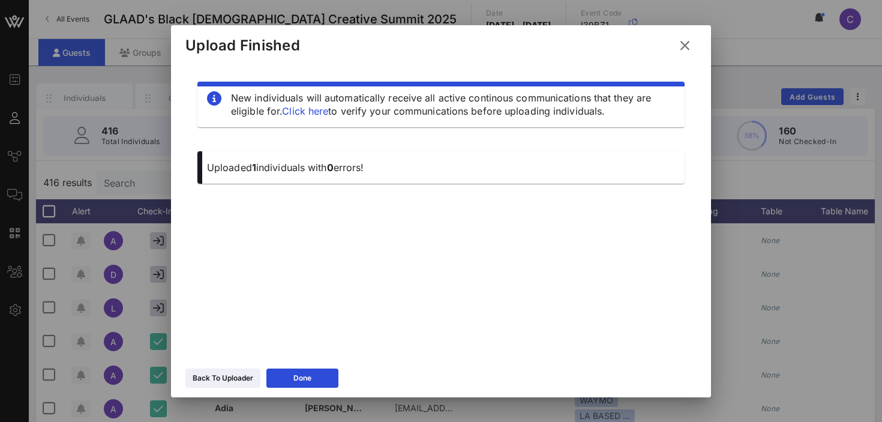 The image size is (882, 422). I want to click on div: Upload Finished, so click(242, 46).